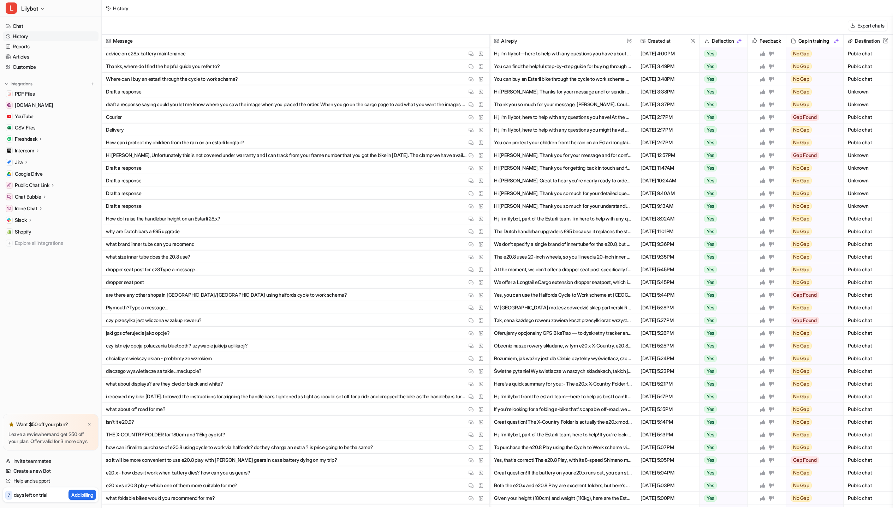  I want to click on button: We don't specify a single brand of inner tube for the e20.8, but any good quality 20-inch inner t..., so click(563, 244).